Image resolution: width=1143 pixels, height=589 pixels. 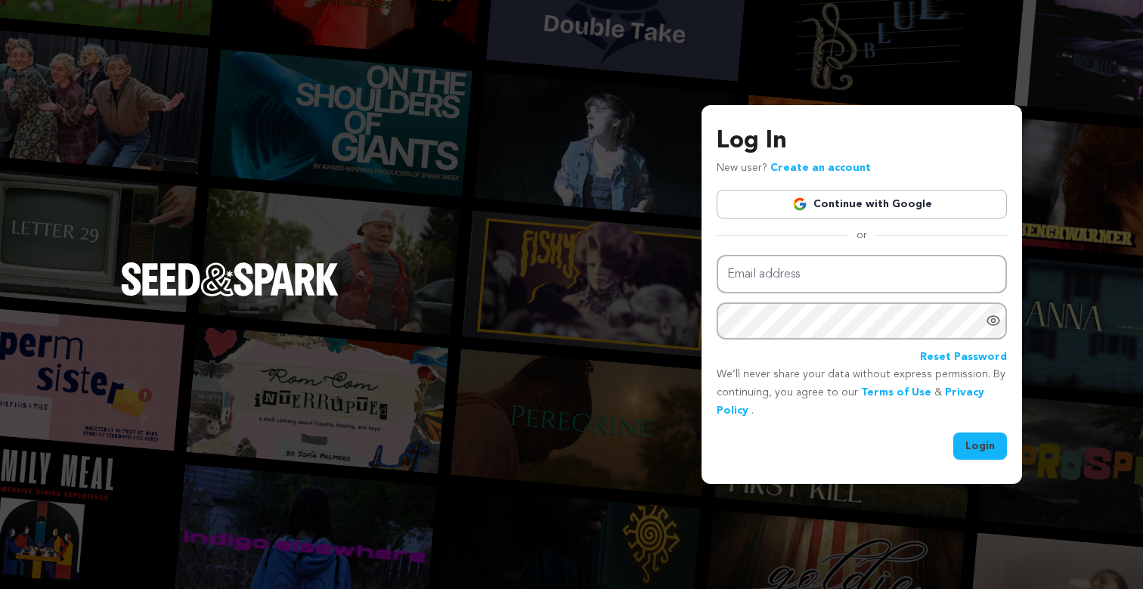 What do you see at coordinates (861, 392) in the screenshot?
I see `p: We’ll never share your data without express permission. By continuing, you agree to our & .` at bounding box center [861, 392].